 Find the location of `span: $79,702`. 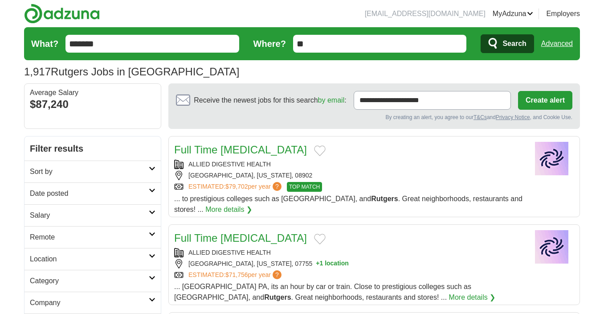

span: $79,702 is located at coordinates (237, 186).